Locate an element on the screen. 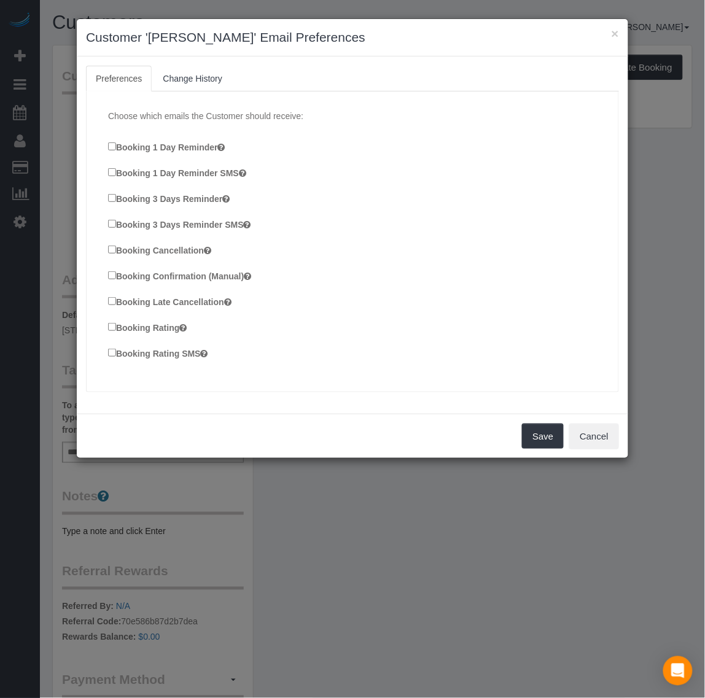 The width and height of the screenshot is (705, 698). button: Cancel is located at coordinates (594, 437).